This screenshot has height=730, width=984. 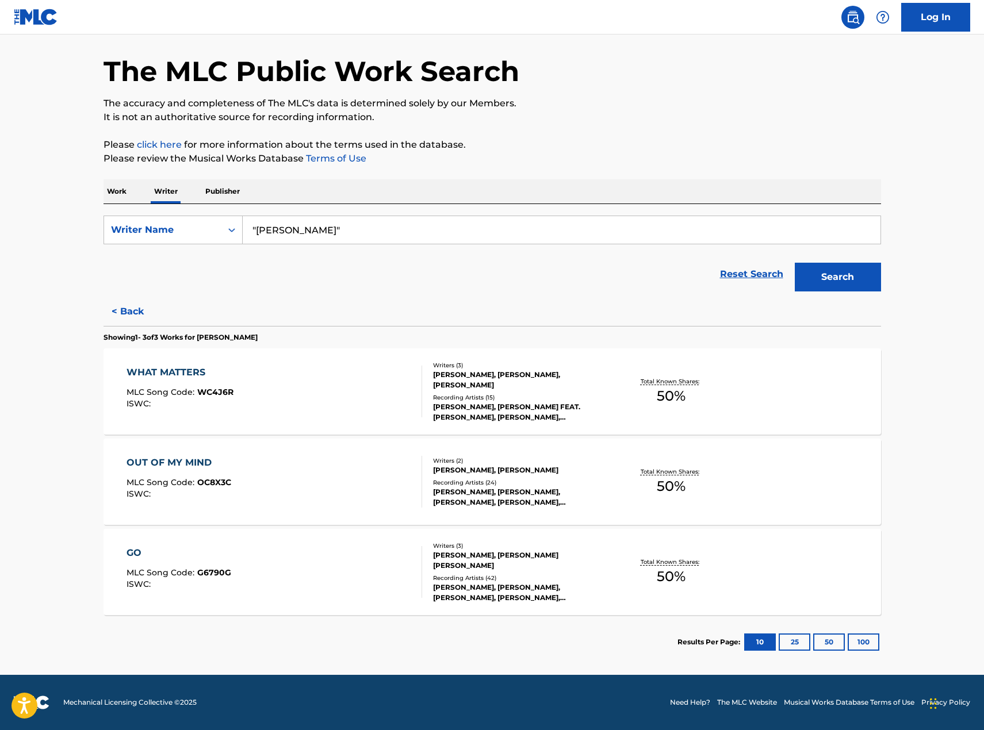 I want to click on img: help, so click(x=883, y=17).